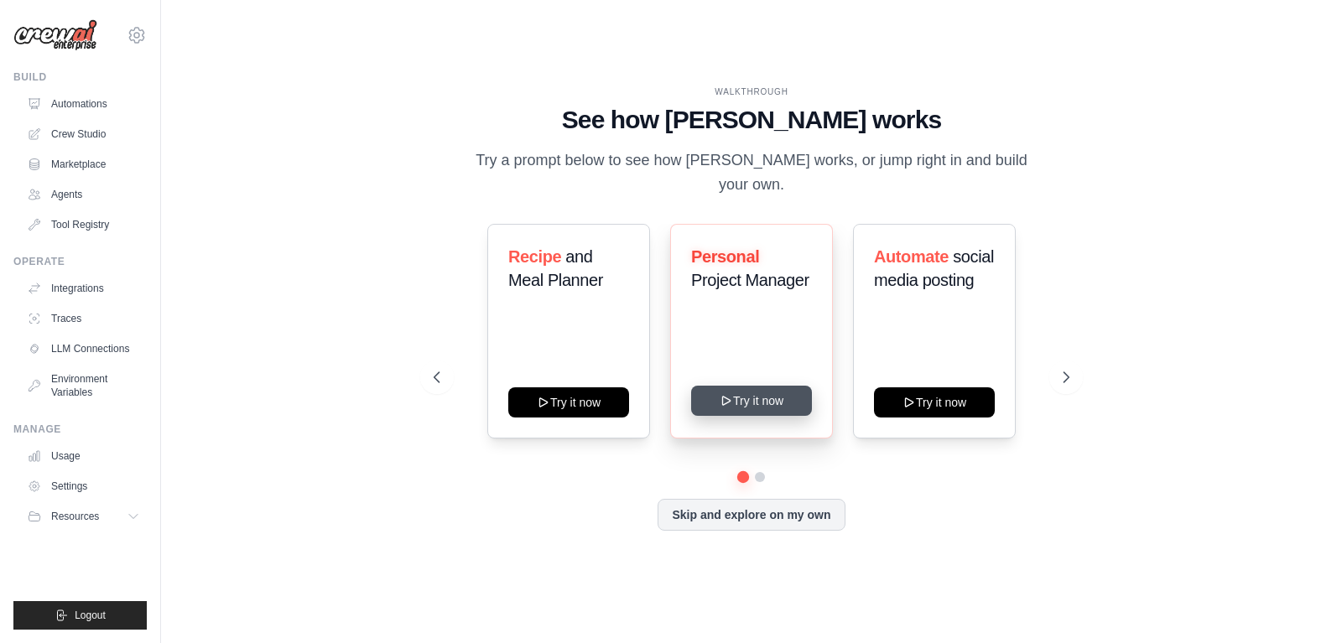  Describe the element at coordinates (83, 225) in the screenshot. I see `a: Tool Registry` at that location.